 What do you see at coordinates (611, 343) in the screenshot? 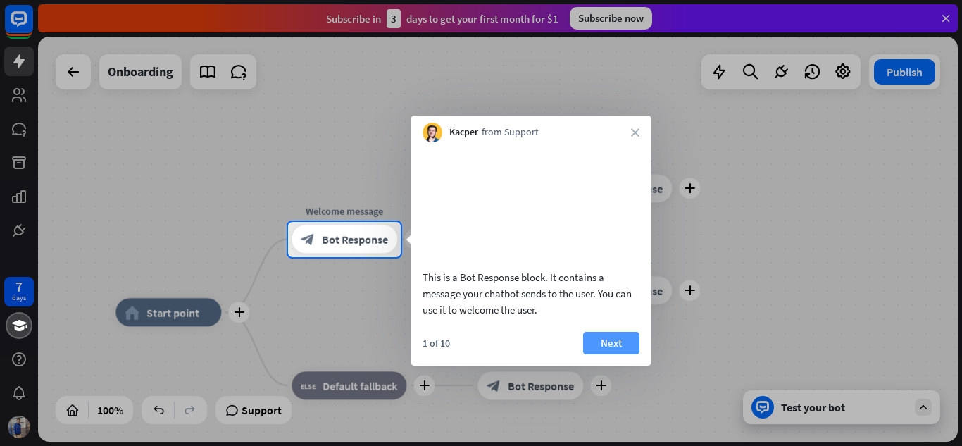
I see `button: Next` at bounding box center [611, 343].